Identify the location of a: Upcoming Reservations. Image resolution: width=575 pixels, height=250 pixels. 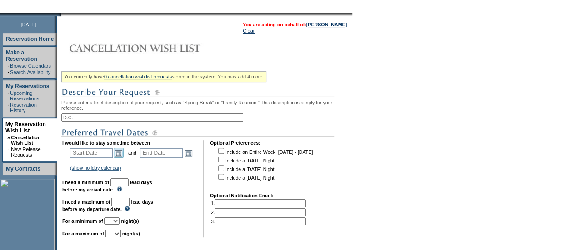
(25, 96).